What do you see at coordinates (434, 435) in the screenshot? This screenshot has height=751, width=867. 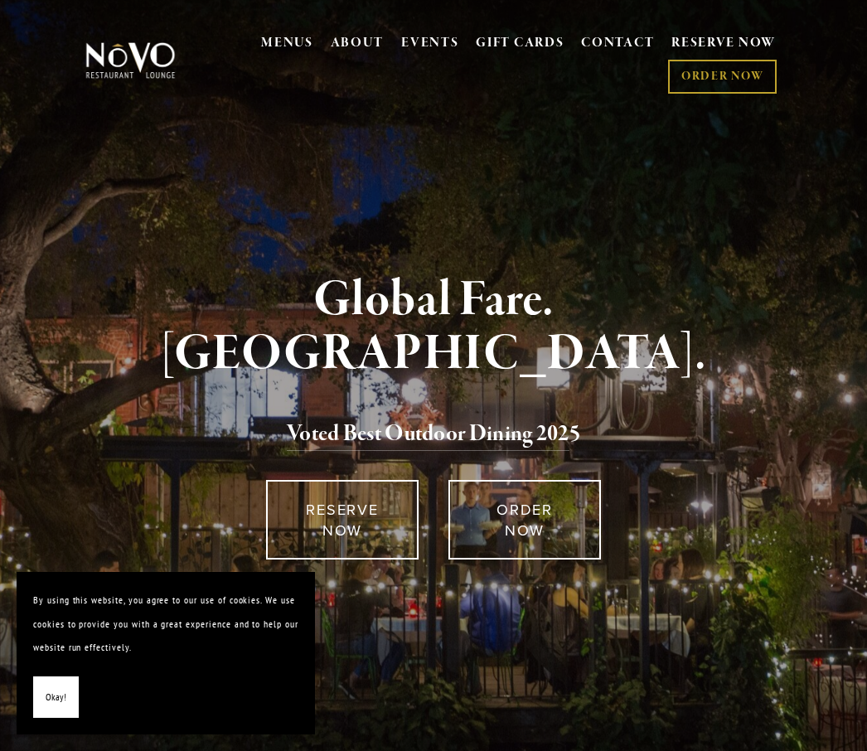 I see `h2: 5` at bounding box center [434, 435].